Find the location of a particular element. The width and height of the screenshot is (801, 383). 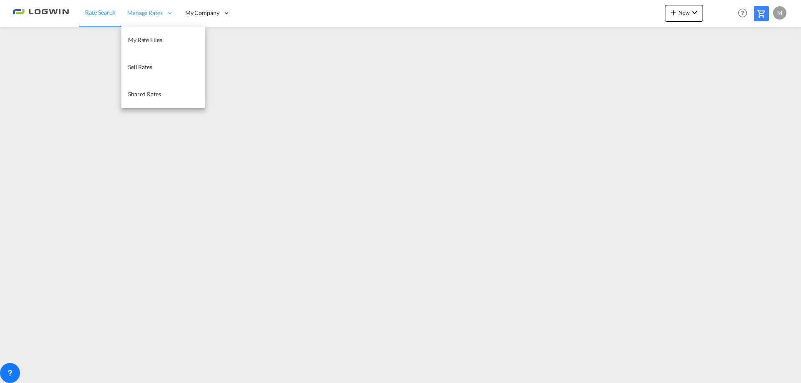

a: Shared Rates is located at coordinates (163, 94).